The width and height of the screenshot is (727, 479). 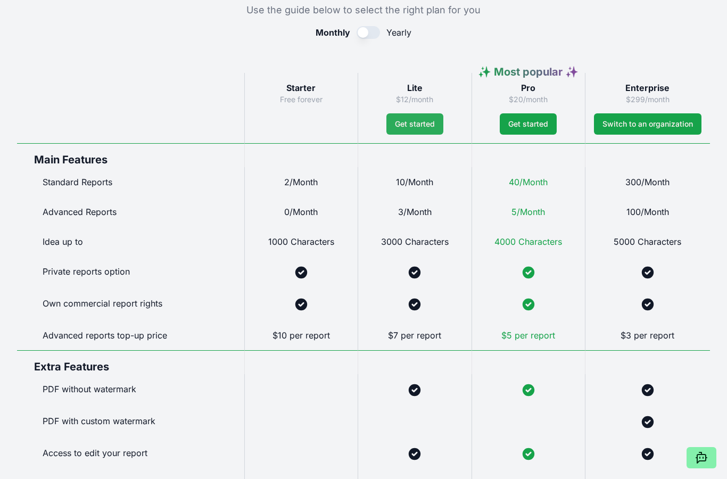 I want to click on div: Advanced reports top-up price, so click(x=130, y=335).